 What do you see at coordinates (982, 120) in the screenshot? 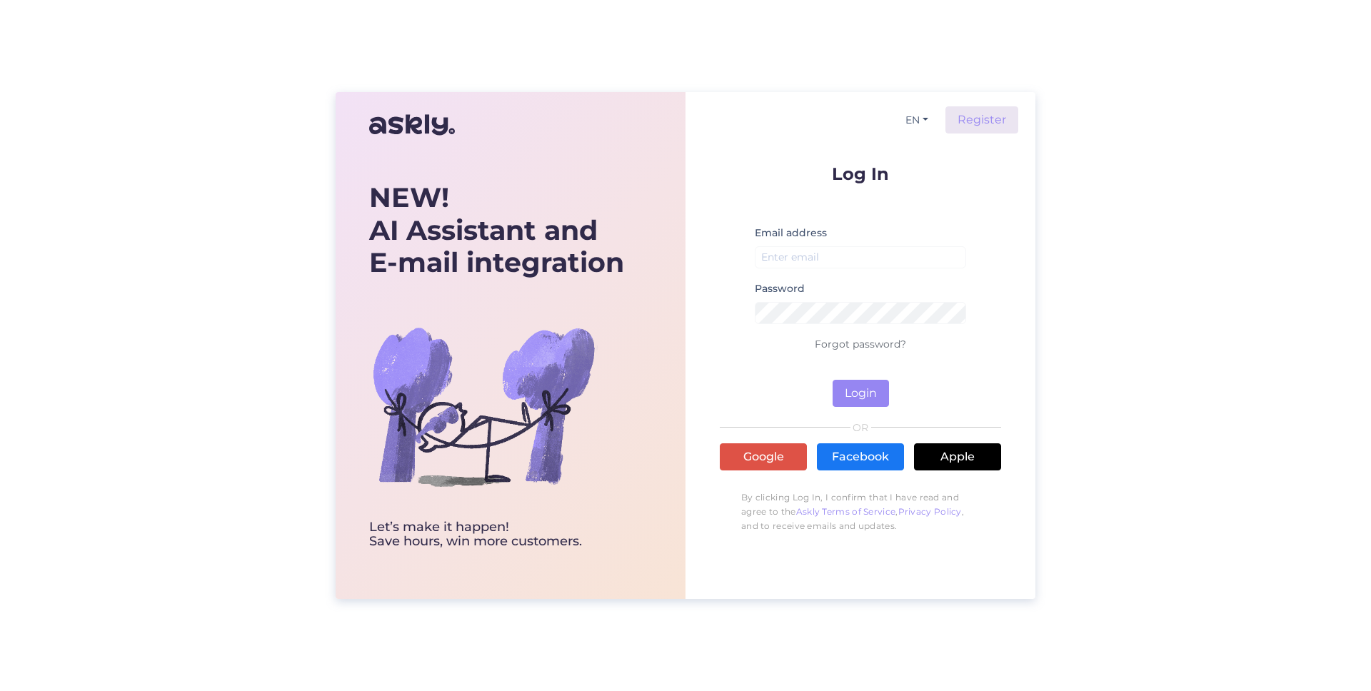
I see `a: Register` at bounding box center [982, 120].